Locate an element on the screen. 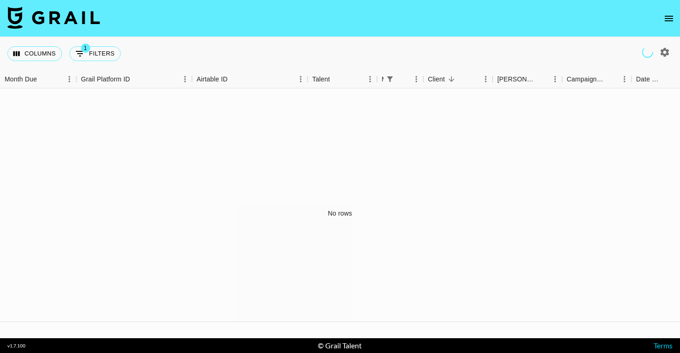 The height and width of the screenshot is (353, 680). div: Month Due is located at coordinates (21, 79).